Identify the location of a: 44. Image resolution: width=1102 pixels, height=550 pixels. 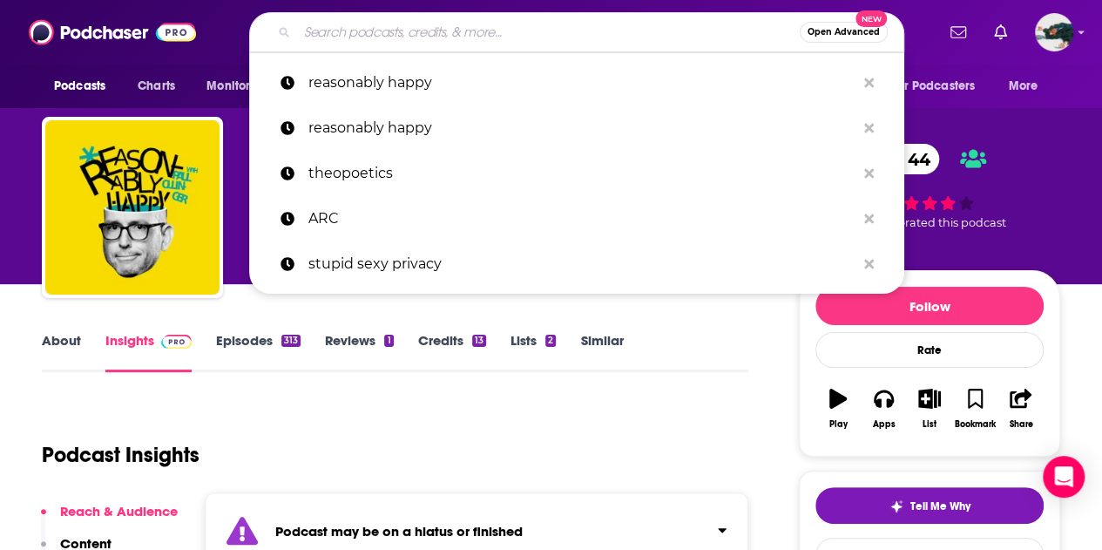
(906, 158).